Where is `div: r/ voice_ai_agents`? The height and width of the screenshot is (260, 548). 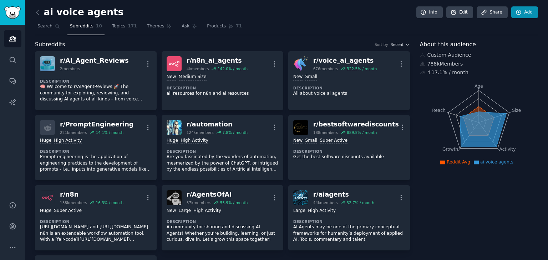
div: r/ voice_ai_agents is located at coordinates (345, 61).